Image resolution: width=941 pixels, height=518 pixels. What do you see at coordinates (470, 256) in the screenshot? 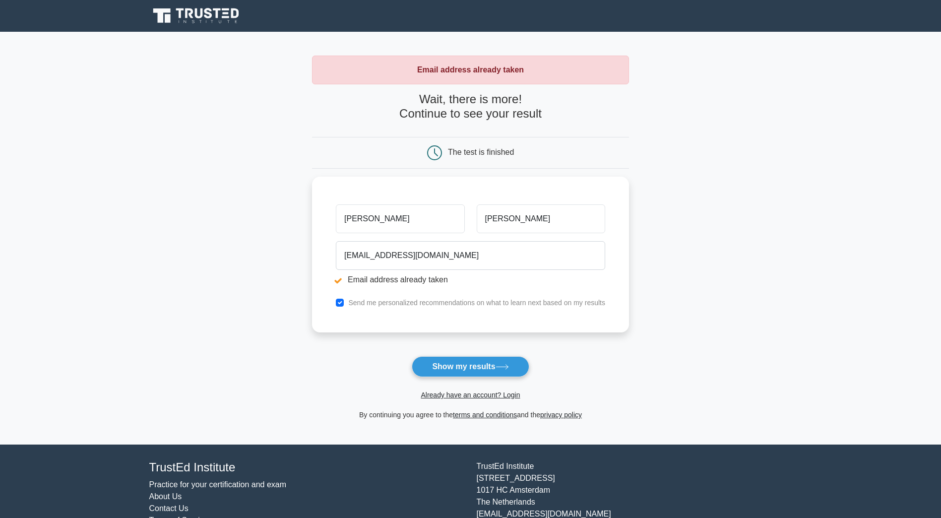
I see `input: Email` at bounding box center [470, 256].